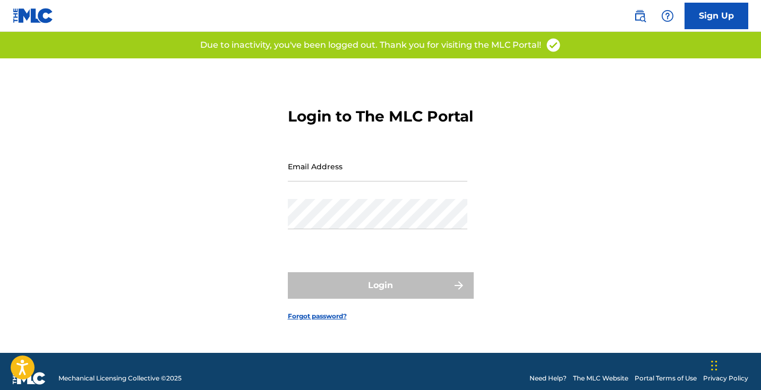 The height and width of the screenshot is (390, 761). Describe the element at coordinates (640, 16) in the screenshot. I see `a: Public Search` at that location.